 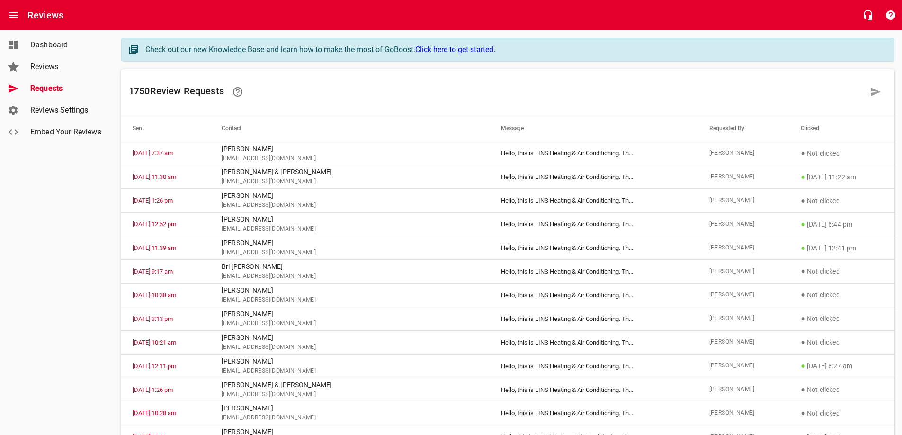 I want to click on span: Embed Your Reviews, so click(x=66, y=132).